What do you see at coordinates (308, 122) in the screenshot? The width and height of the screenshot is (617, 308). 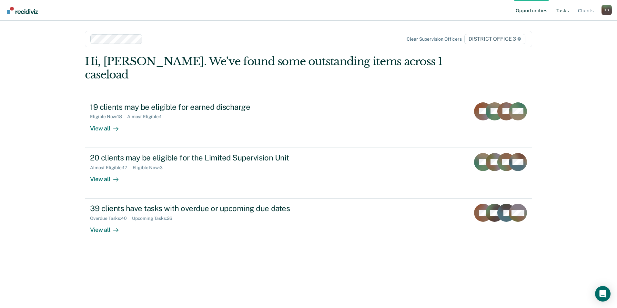 I see `a: 19 clients may be eligible for earned dischargeEligible Now:18Almost Eligible:1View all` at bounding box center [308, 122].